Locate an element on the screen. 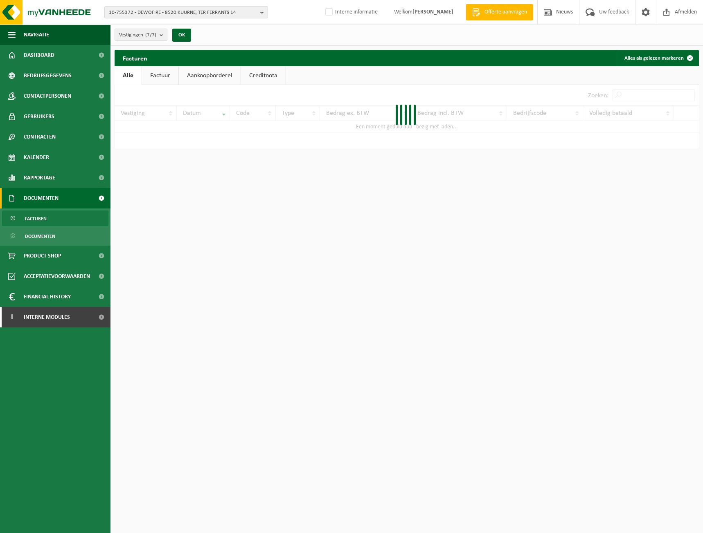 This screenshot has width=703, height=533. span: 10-755372 - DEWOFIRE - 8520 KUURNE, TER FERRANTS 14 is located at coordinates (183, 13).